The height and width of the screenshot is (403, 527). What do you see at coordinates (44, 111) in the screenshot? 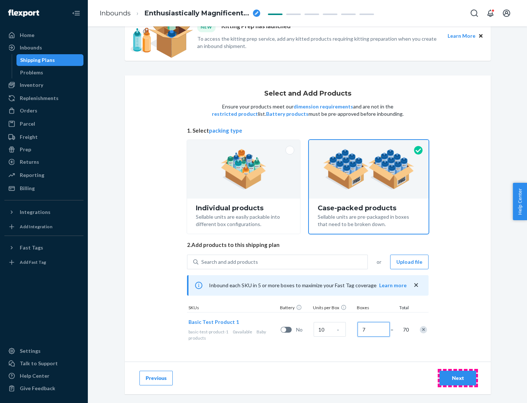
I see `a: Orders` at bounding box center [44, 111].